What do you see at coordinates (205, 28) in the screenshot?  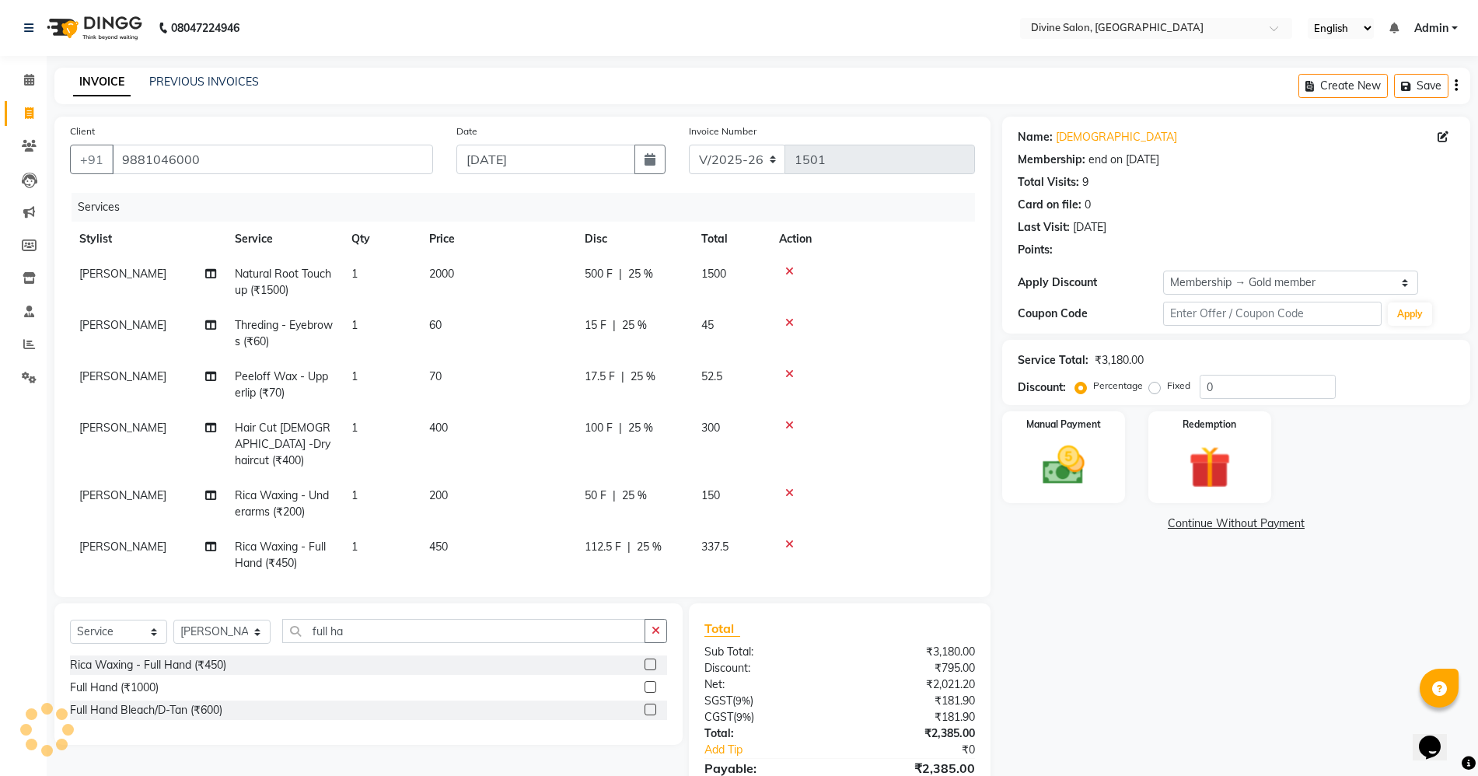 I see `b: 08047224946` at bounding box center [205, 28].